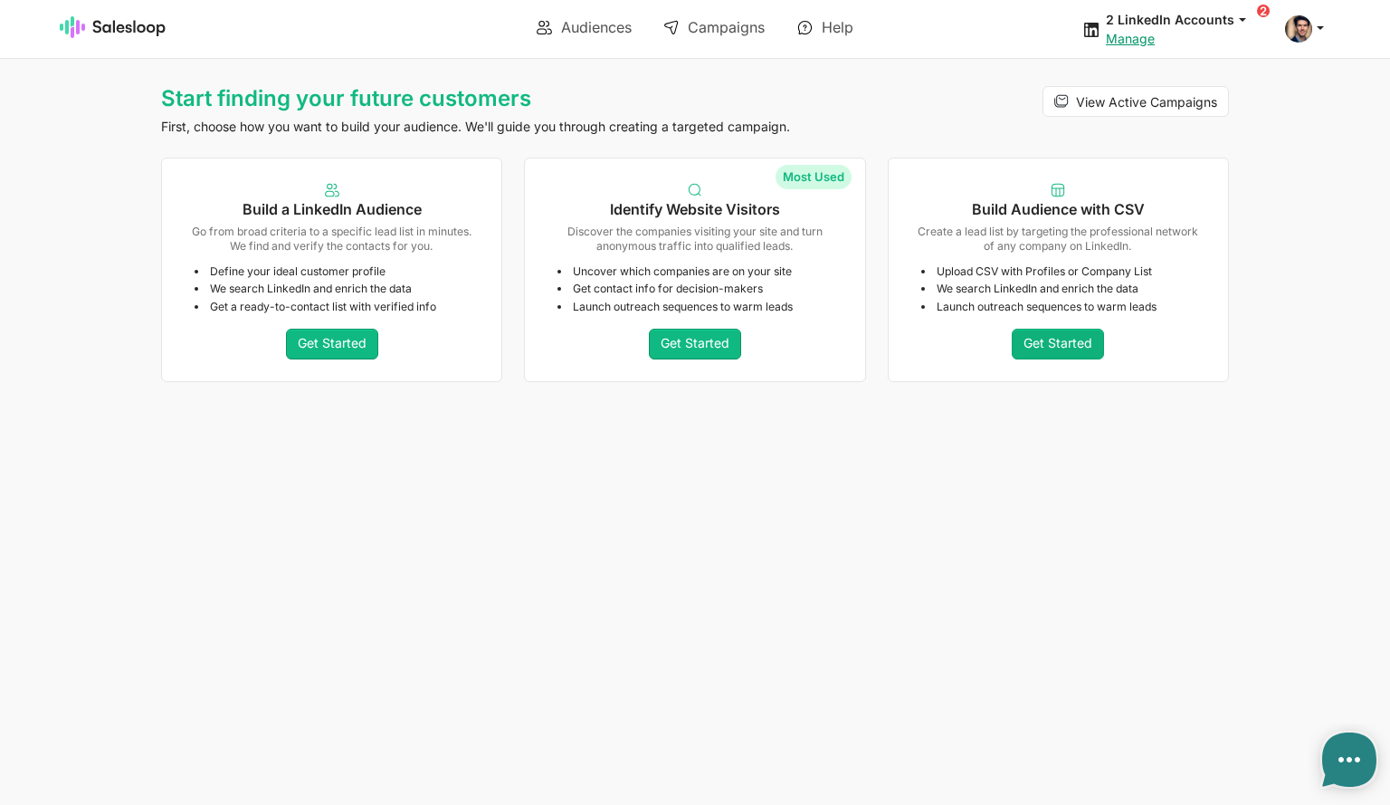 The width and height of the screenshot is (1390, 805). I want to click on p: Create a lead list by targeting the professional network of any company on LinkedIn., so click(1058, 238).